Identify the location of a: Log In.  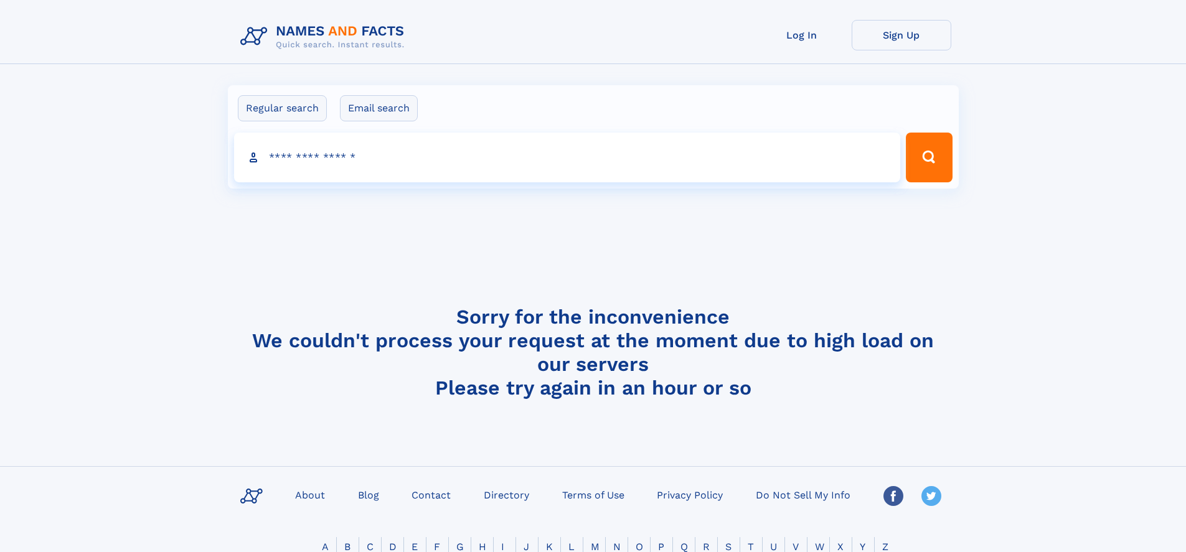
(802, 35).